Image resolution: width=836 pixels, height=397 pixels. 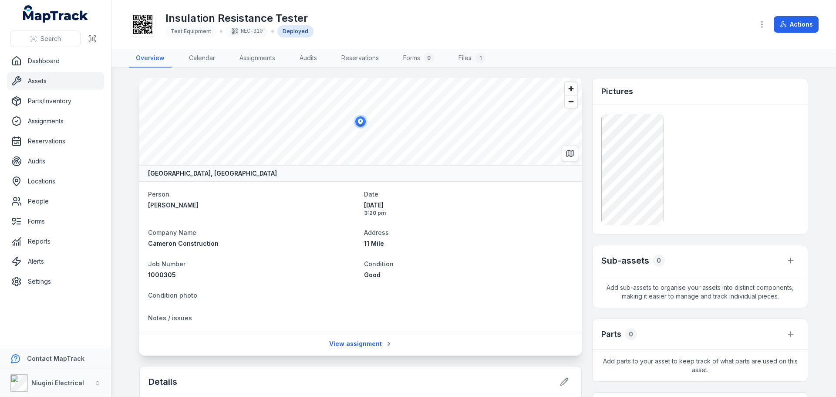 I want to click on span: Person, so click(x=158, y=194).